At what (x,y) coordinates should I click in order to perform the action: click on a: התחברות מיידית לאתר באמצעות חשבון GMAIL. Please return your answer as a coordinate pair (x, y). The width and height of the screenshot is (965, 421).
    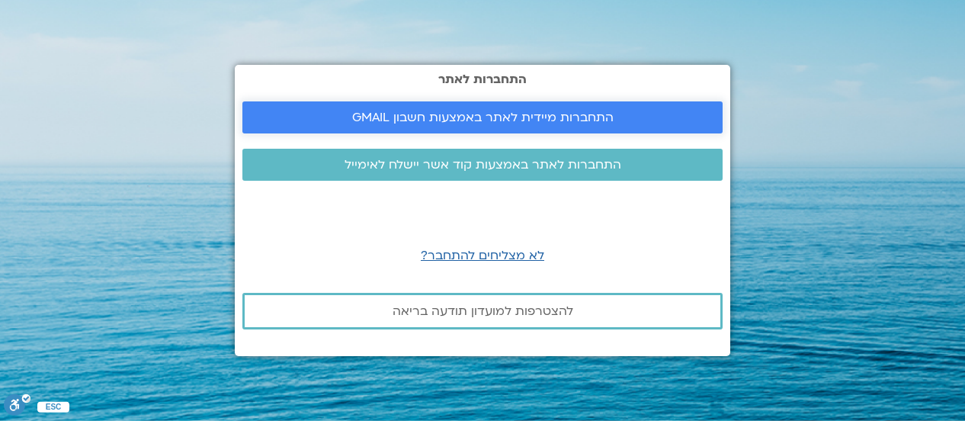
    Looking at the image, I should click on (482, 117).